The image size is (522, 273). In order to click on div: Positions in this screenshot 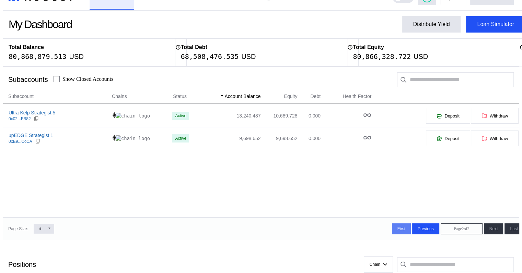, I will do `click(22, 265)`.